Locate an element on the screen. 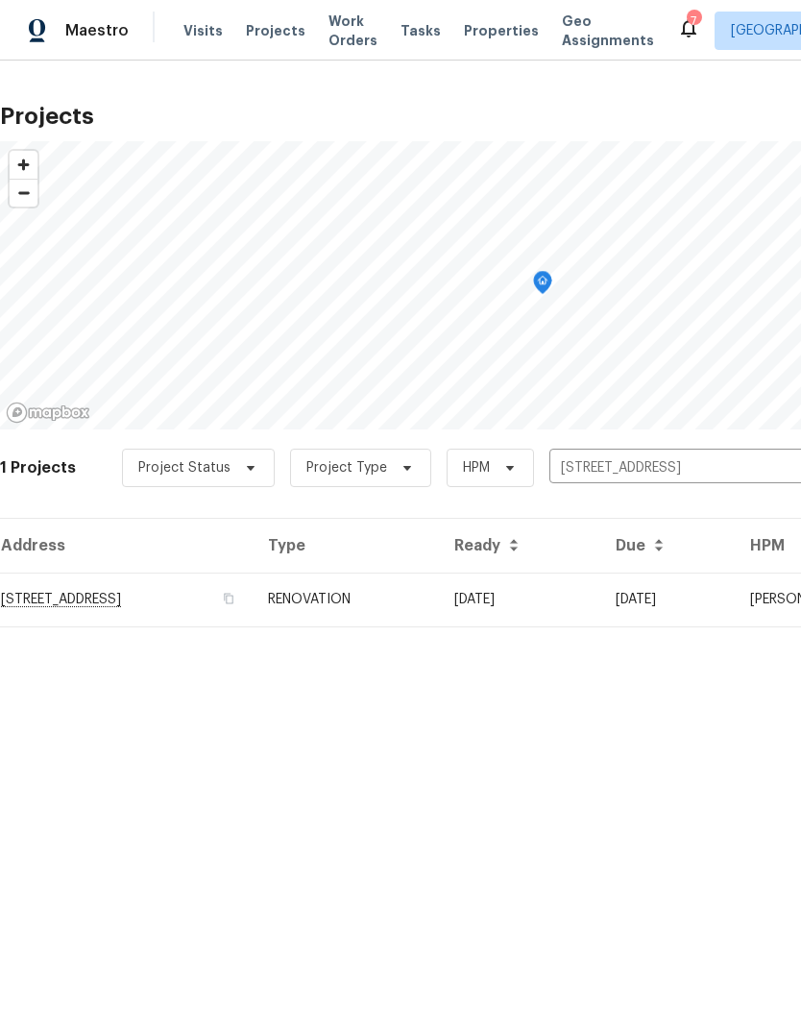 The width and height of the screenshot is (801, 1028). span: Zoom out is located at coordinates (23, 193).